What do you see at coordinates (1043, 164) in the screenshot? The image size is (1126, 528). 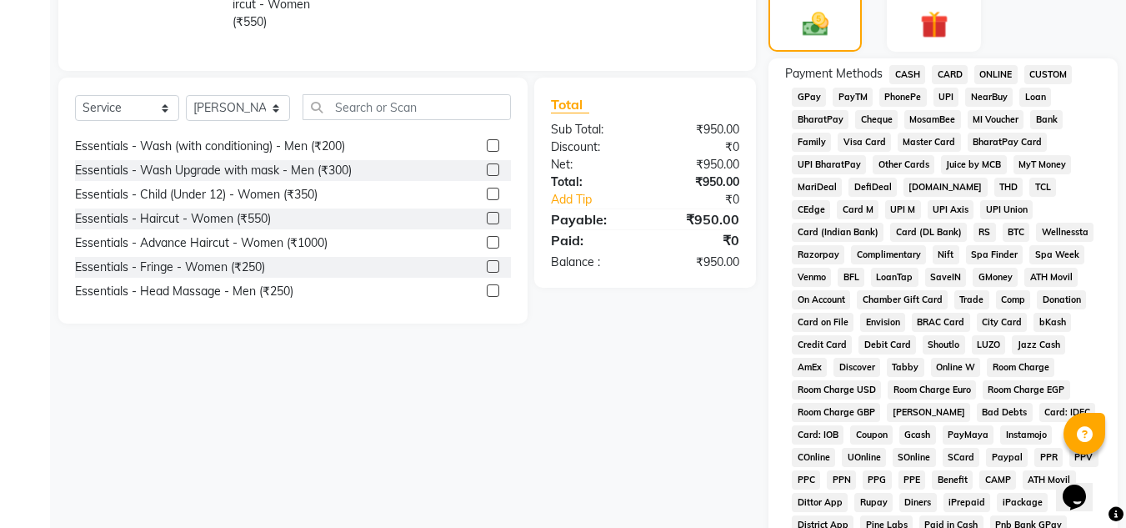 I see `span: MyT Money` at bounding box center [1043, 164].